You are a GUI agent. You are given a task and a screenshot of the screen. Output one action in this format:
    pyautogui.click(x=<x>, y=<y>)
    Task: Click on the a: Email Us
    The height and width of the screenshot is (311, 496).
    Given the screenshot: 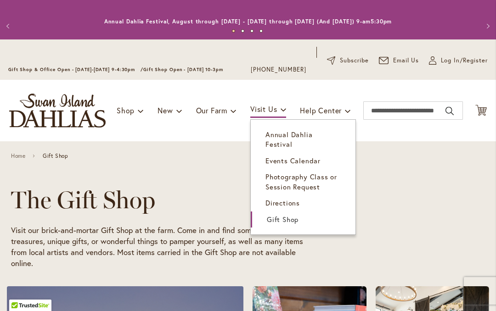 What is the action you would take?
    pyautogui.click(x=399, y=61)
    